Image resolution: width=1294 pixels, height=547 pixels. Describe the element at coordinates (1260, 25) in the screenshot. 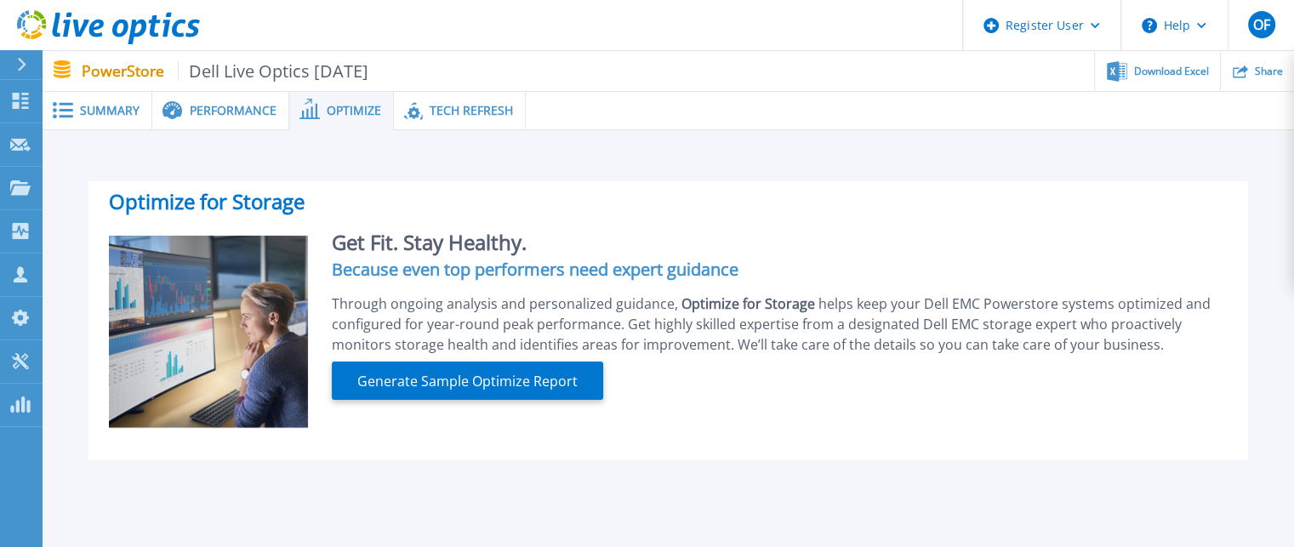

I see `span: OF` at that location.